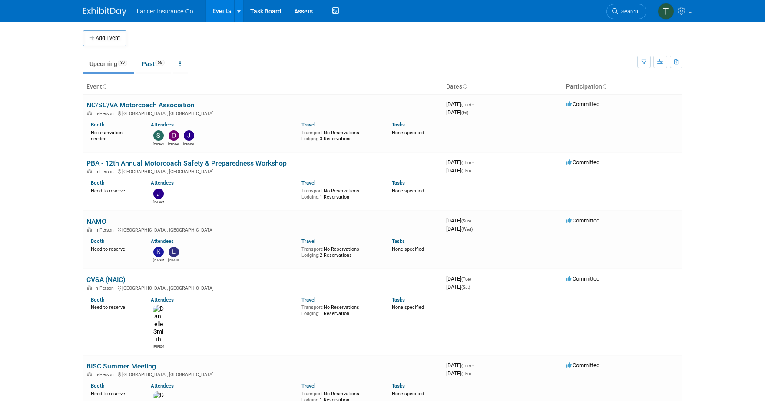  Describe the element at coordinates (628, 11) in the screenshot. I see `span: Search` at that location.